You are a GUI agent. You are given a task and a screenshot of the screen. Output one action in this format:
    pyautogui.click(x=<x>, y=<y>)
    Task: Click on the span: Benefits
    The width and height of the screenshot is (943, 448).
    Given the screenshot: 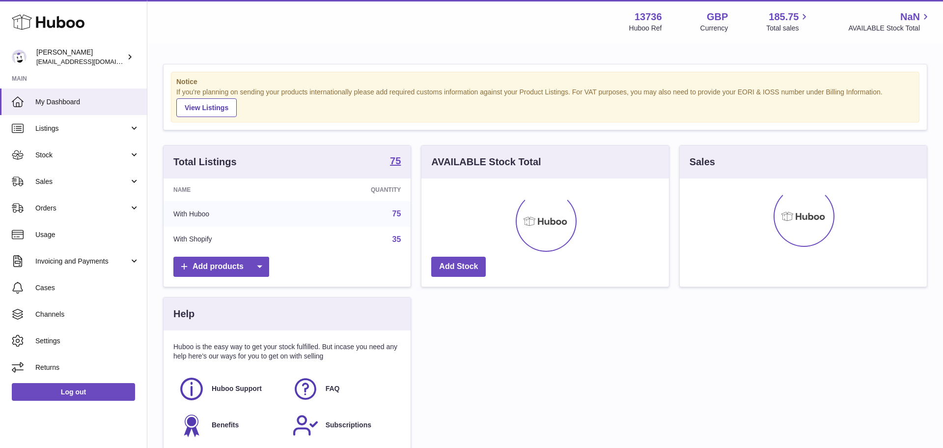 What is the action you would take?
    pyautogui.click(x=225, y=425)
    